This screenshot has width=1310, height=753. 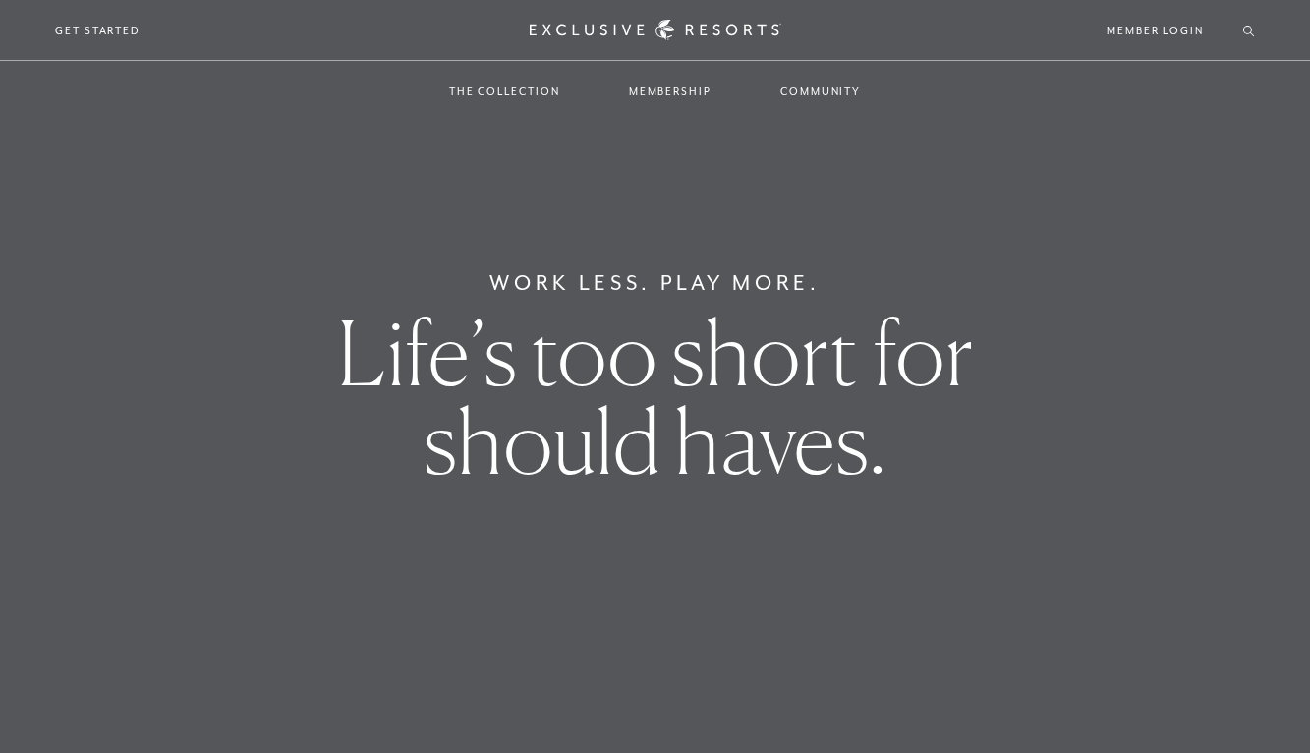 I want to click on a: Member Login, so click(x=1155, y=30).